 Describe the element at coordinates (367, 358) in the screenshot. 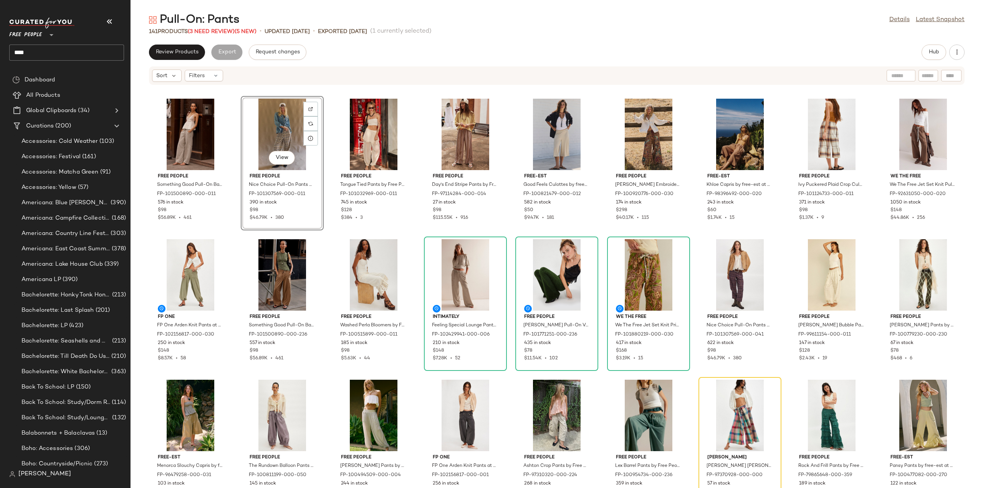

I see `span: 44` at that location.